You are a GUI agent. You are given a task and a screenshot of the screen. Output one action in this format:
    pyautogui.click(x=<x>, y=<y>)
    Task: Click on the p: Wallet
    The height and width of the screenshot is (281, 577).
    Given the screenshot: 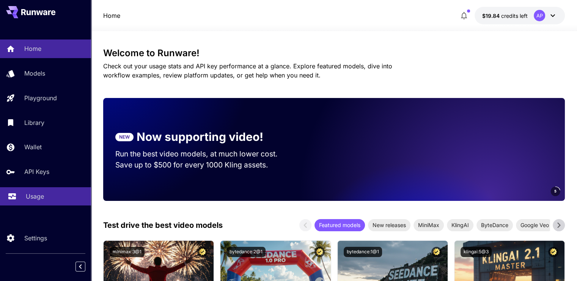 What is the action you would take?
    pyautogui.click(x=33, y=147)
    